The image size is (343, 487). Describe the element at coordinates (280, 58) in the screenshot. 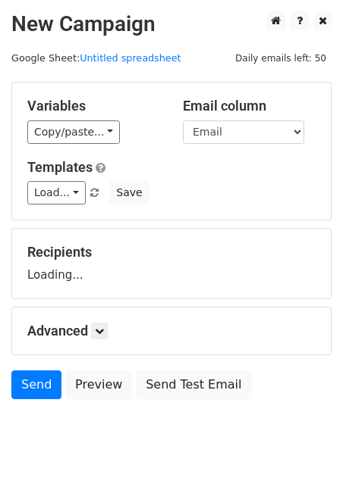

I see `a: Daily emails left: 50` at that location.